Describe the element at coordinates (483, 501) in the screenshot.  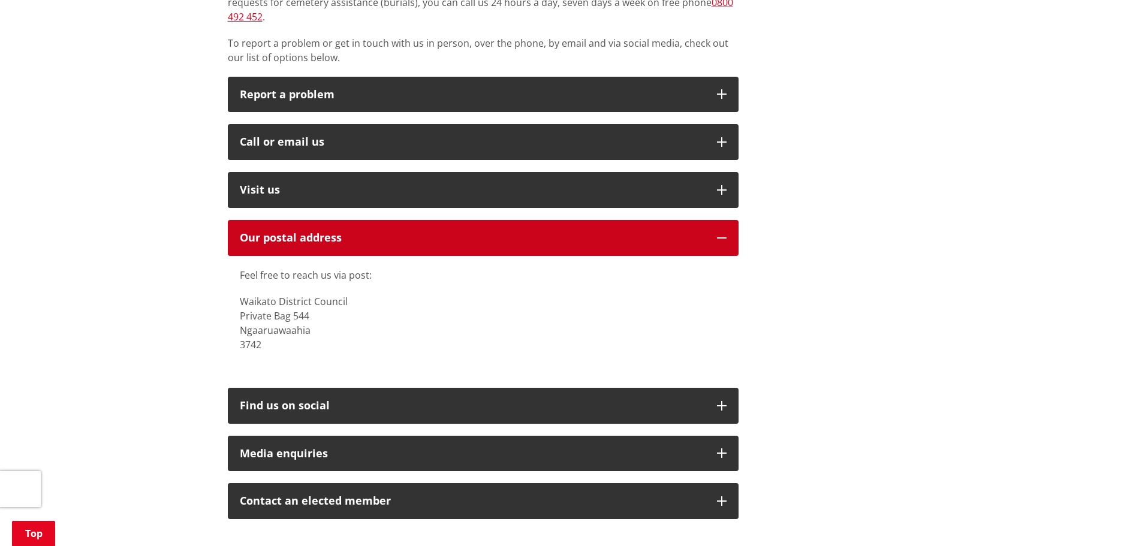
I see `button: Contact an elected member` at that location.